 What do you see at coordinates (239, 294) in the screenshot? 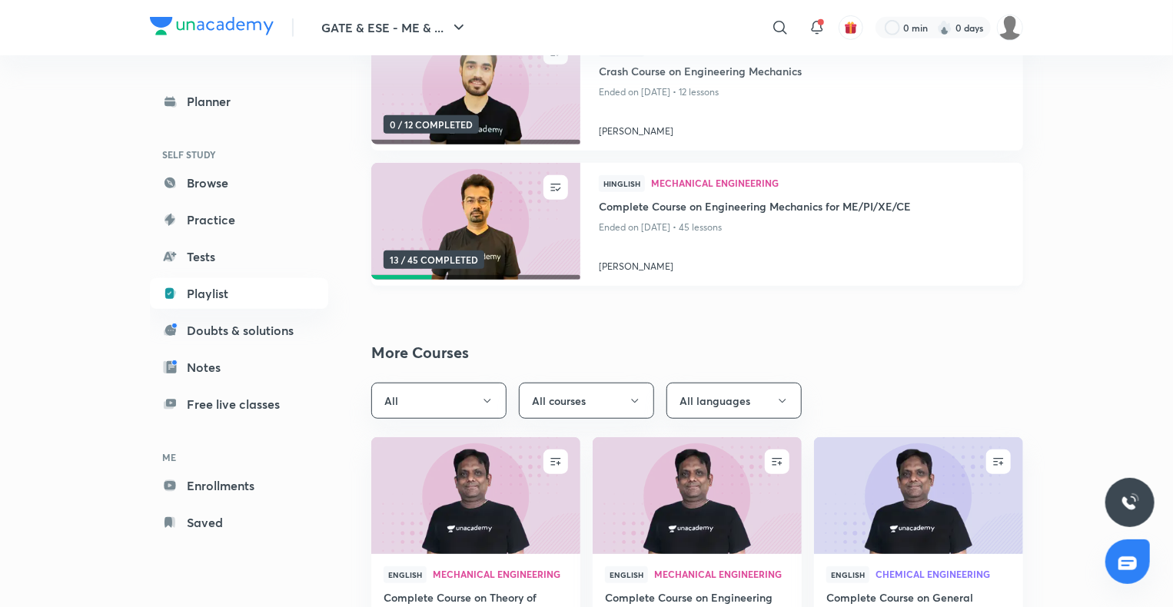
I see `a: Playlist` at bounding box center [239, 294].